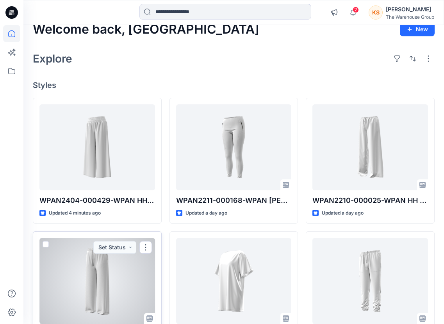  Describe the element at coordinates (75, 213) in the screenshot. I see `p: Updated 4 minutes ago` at that location.